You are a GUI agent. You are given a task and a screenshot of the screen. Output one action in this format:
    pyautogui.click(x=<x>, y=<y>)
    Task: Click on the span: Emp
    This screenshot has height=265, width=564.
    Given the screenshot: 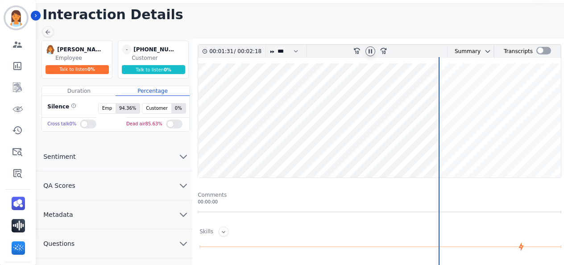 What is the action you would take?
    pyautogui.click(x=107, y=108)
    